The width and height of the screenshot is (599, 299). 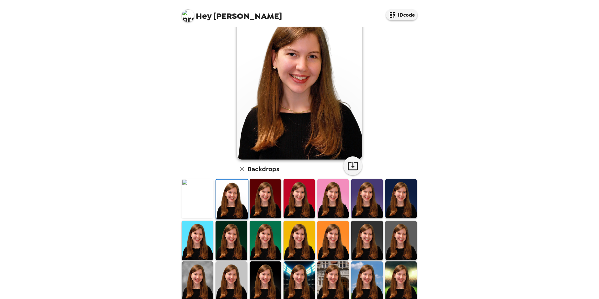 What do you see at coordinates (204, 16) in the screenshot?
I see `span: Hey` at bounding box center [204, 16].